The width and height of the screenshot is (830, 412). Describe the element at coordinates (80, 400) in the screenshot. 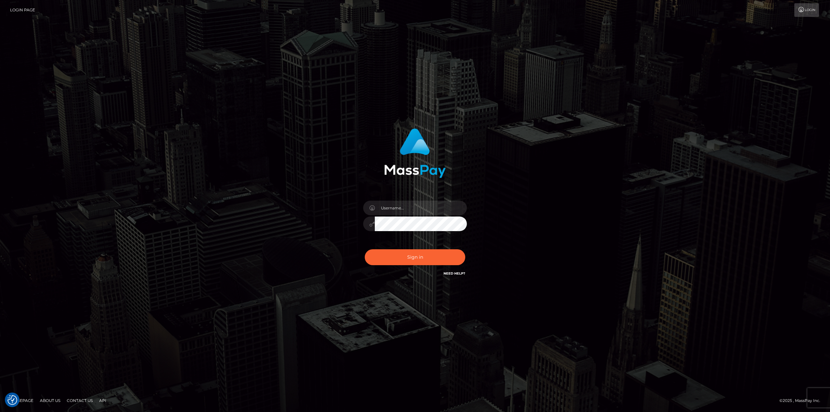

I see `a: Contact Us` at that location.